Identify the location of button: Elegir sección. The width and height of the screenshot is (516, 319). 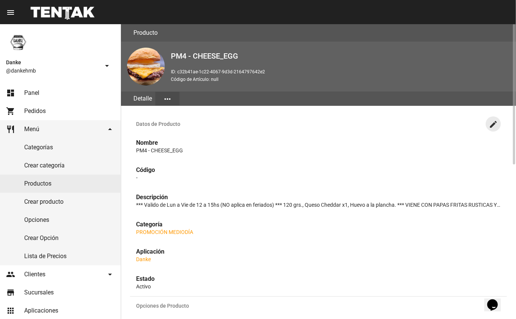
(168, 99).